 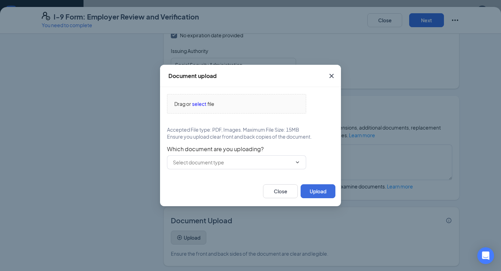 I want to click on span: Which document are you uploading?, so click(x=250, y=149).